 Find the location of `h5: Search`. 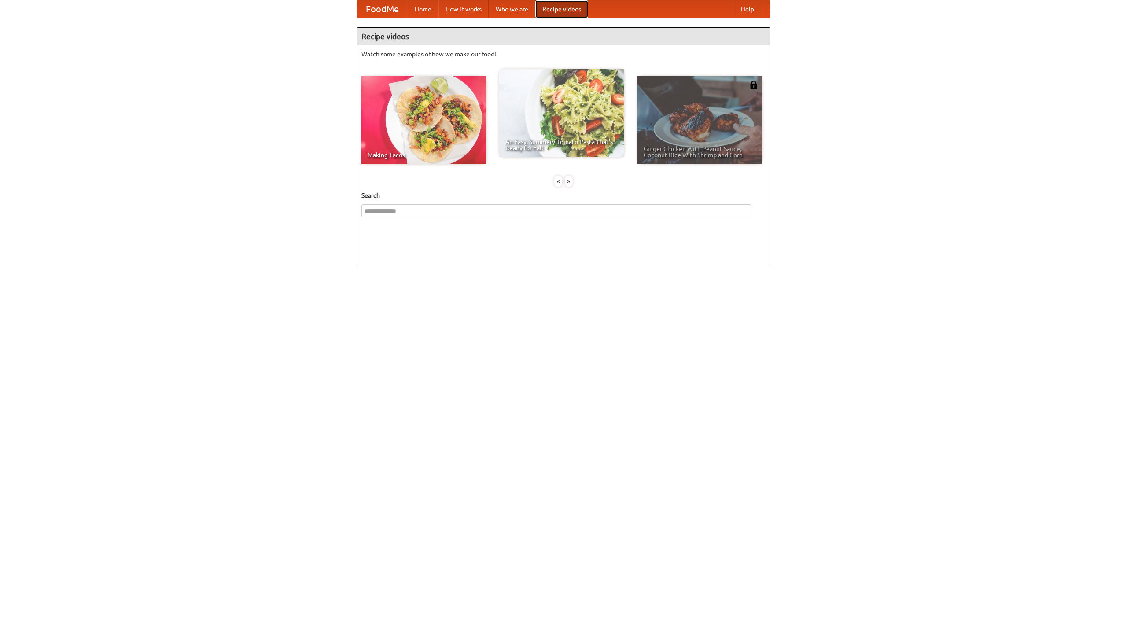

h5: Search is located at coordinates (564, 195).